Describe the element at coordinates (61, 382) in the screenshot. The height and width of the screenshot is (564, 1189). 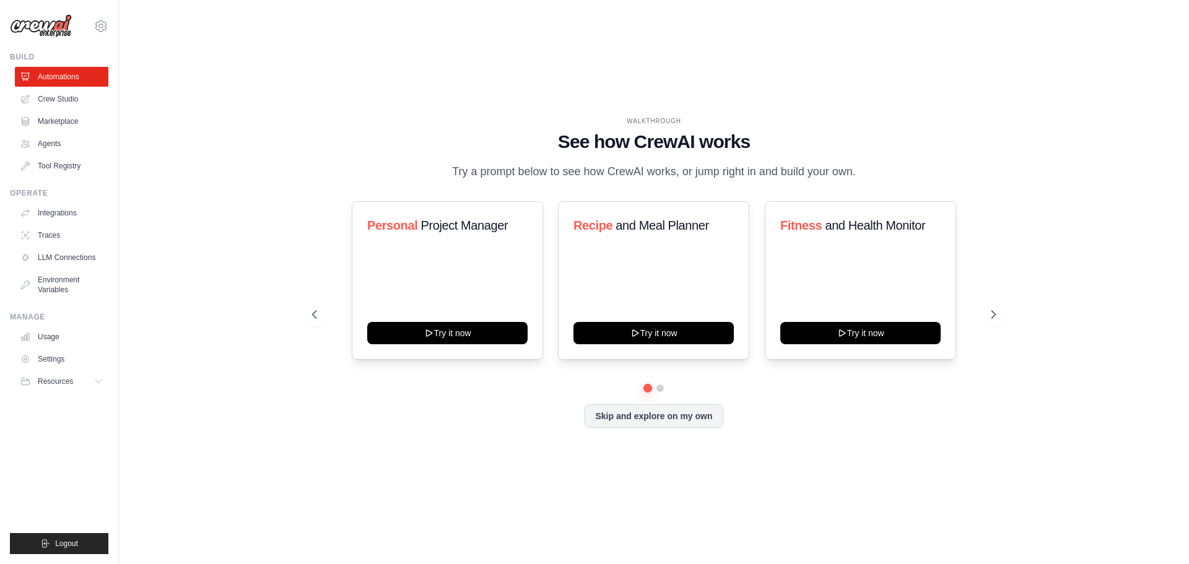
I see `button: Resources` at that location.